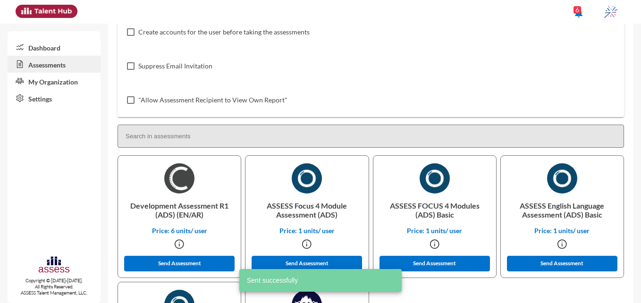  I want to click on p: ASSESS English Language Assessment (ADS) Basic, so click(562, 210).